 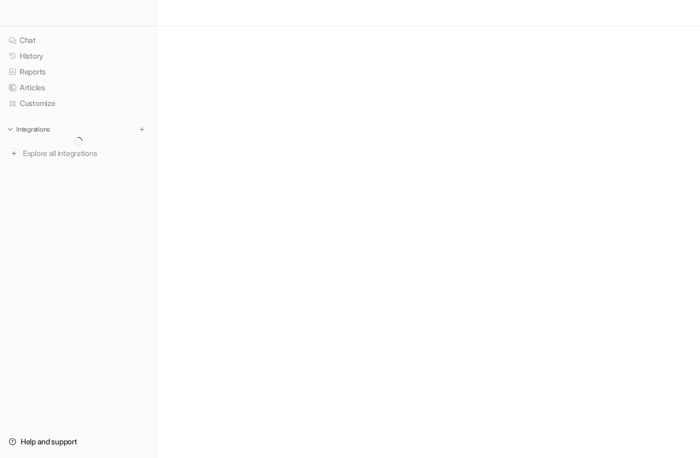 I want to click on img: explore all integrations, so click(x=14, y=153).